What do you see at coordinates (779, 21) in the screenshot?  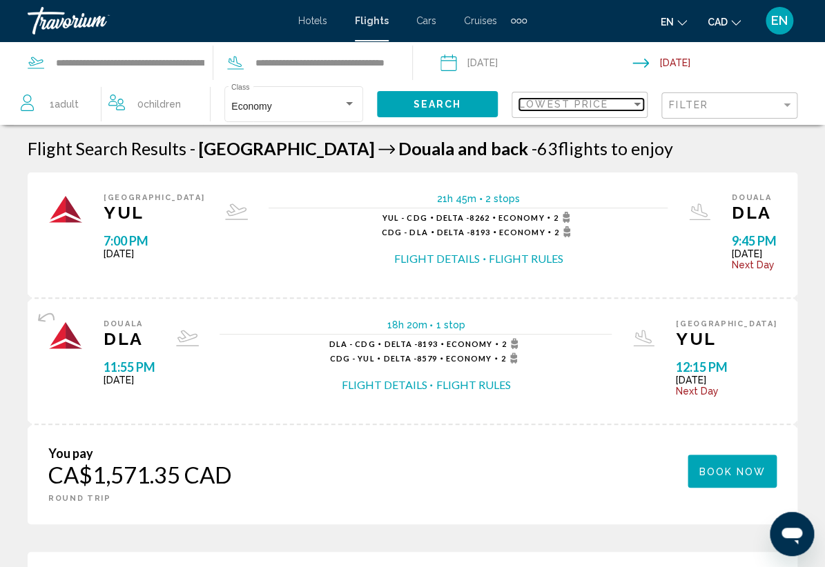 I see `button: User Menu` at bounding box center [779, 21].